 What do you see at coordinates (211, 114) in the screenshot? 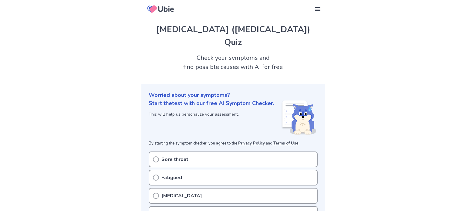
I see `p: This will help us personalize your assessment.` at bounding box center [211, 114].